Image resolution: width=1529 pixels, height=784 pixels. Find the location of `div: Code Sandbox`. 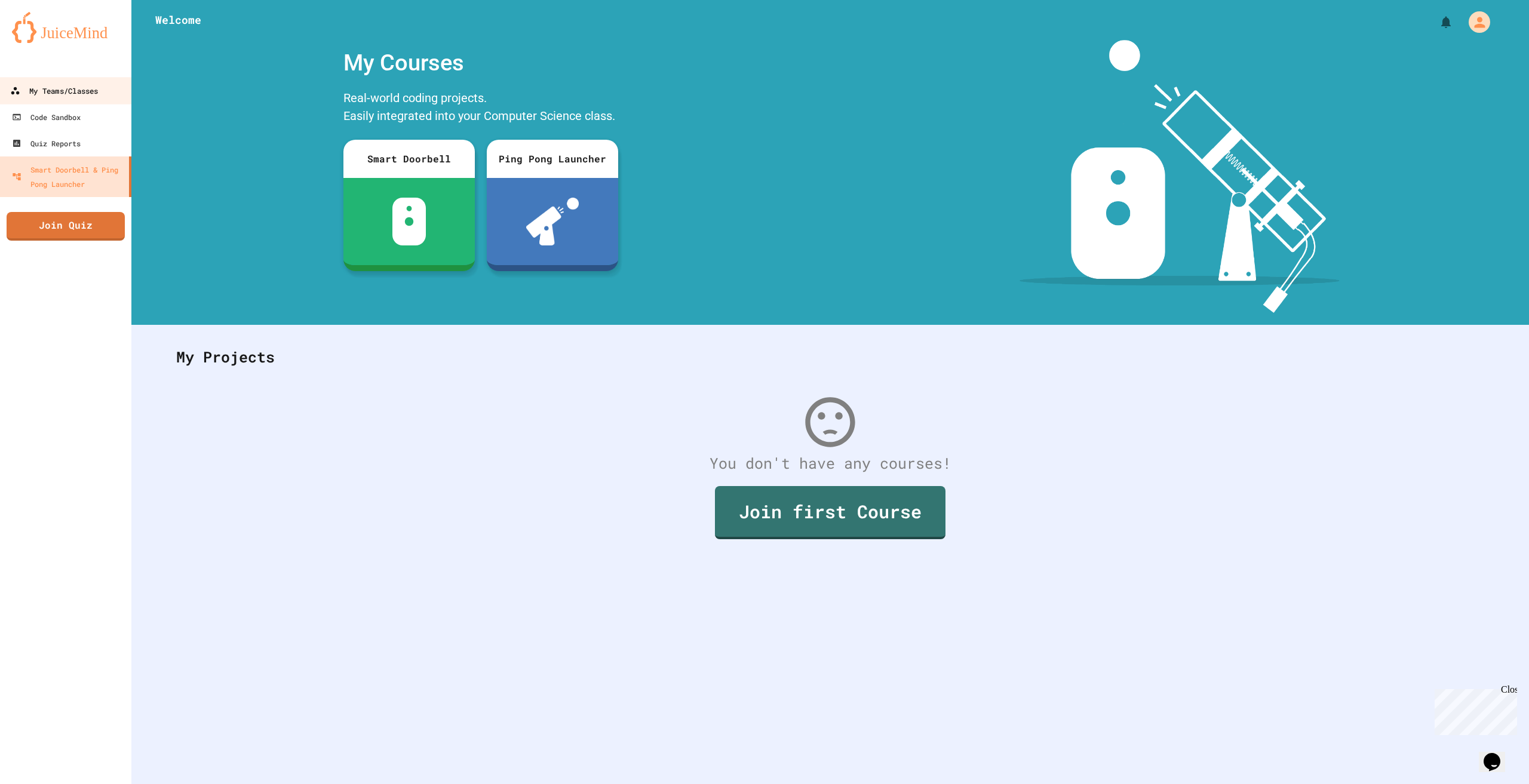

div: Code Sandbox is located at coordinates (46, 117).